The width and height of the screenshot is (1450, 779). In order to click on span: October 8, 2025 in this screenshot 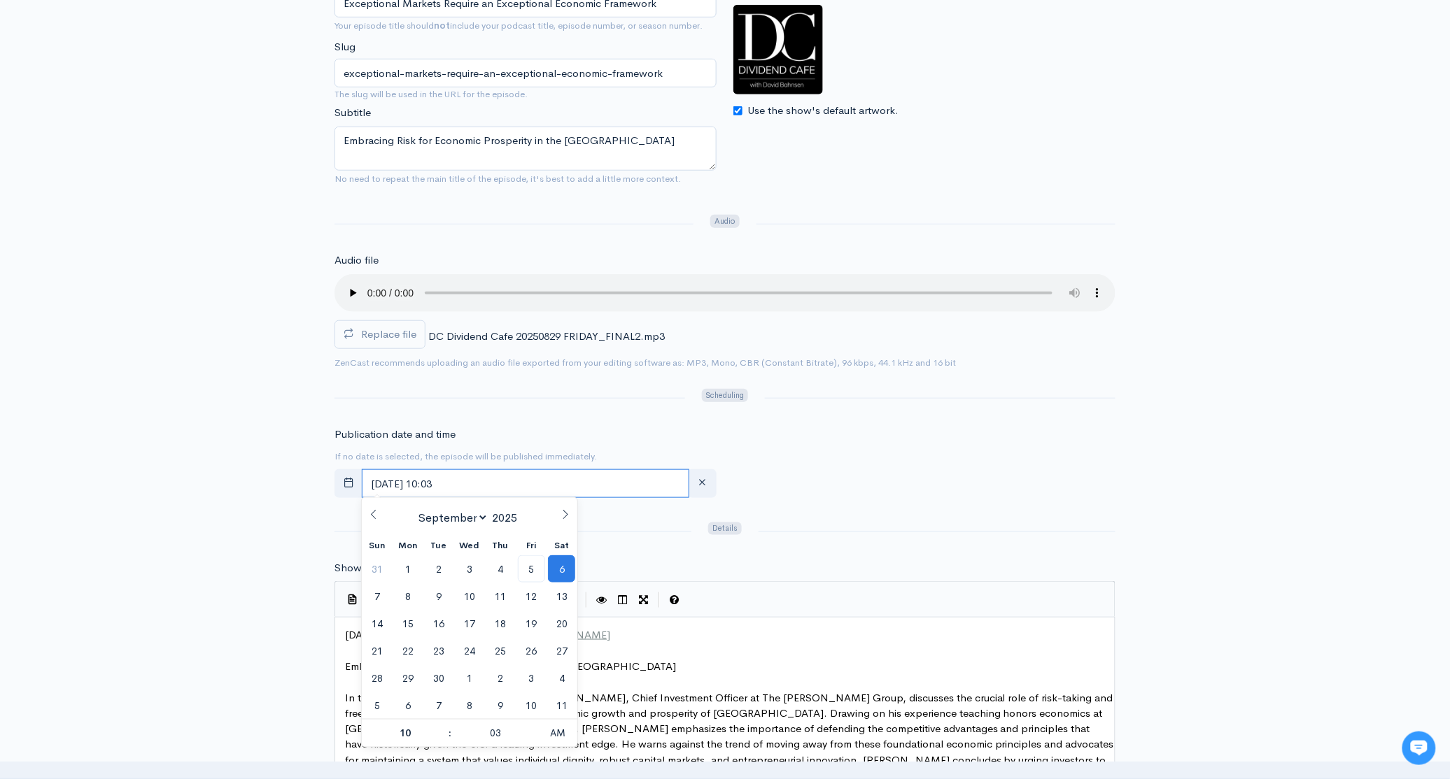, I will do `click(469, 705)`.